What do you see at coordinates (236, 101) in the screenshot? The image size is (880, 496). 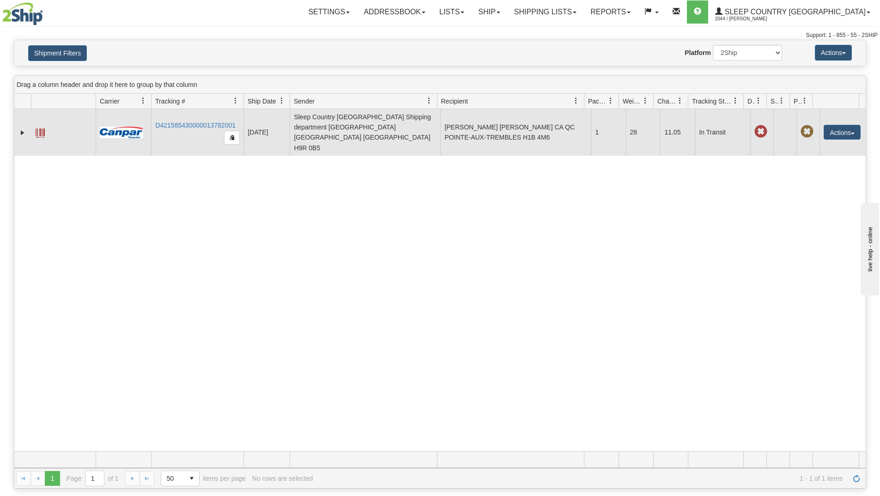 I see `a: Tracking # filter column settings` at bounding box center [236, 101].